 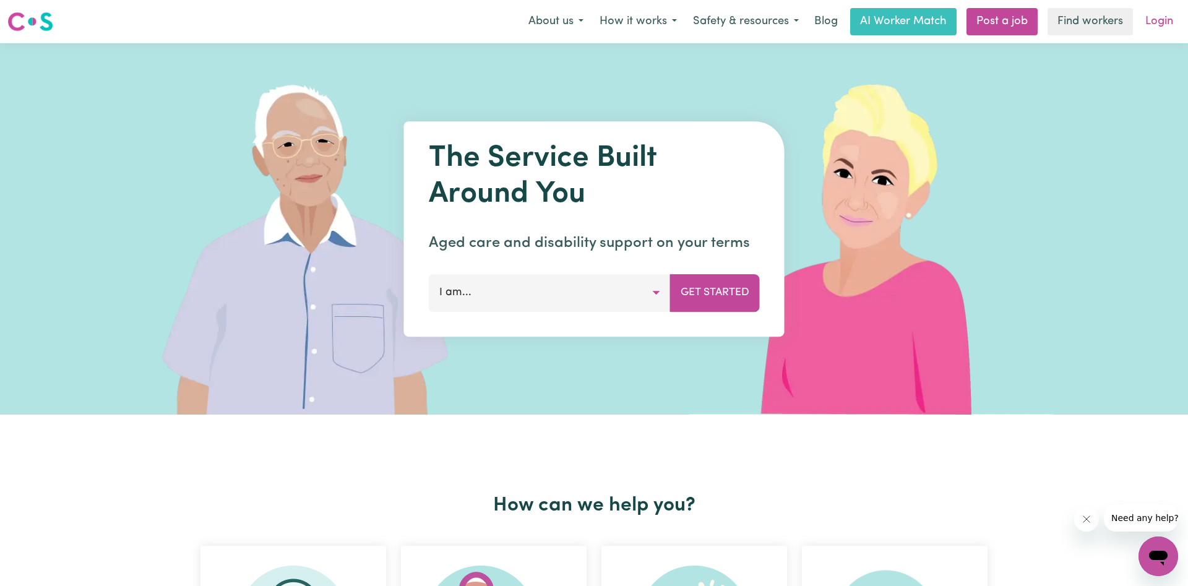 I want to click on h1: The Service Built Around You, so click(x=594, y=176).